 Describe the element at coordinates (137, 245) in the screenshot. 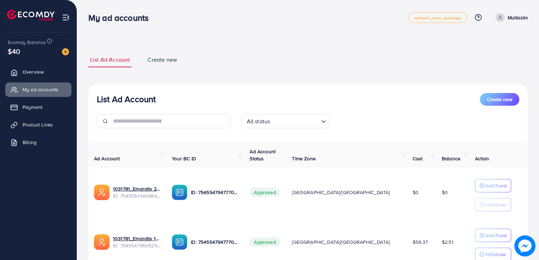

I see `span: ID: 7545547960525357064` at that location.